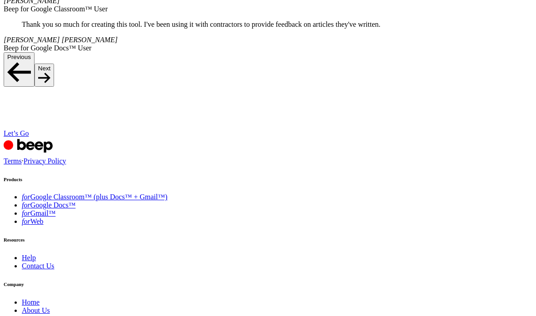 Image resolution: width=536 pixels, height=316 pixels. What do you see at coordinates (33, 221) in the screenshot?
I see `a: forWeb` at bounding box center [33, 221].